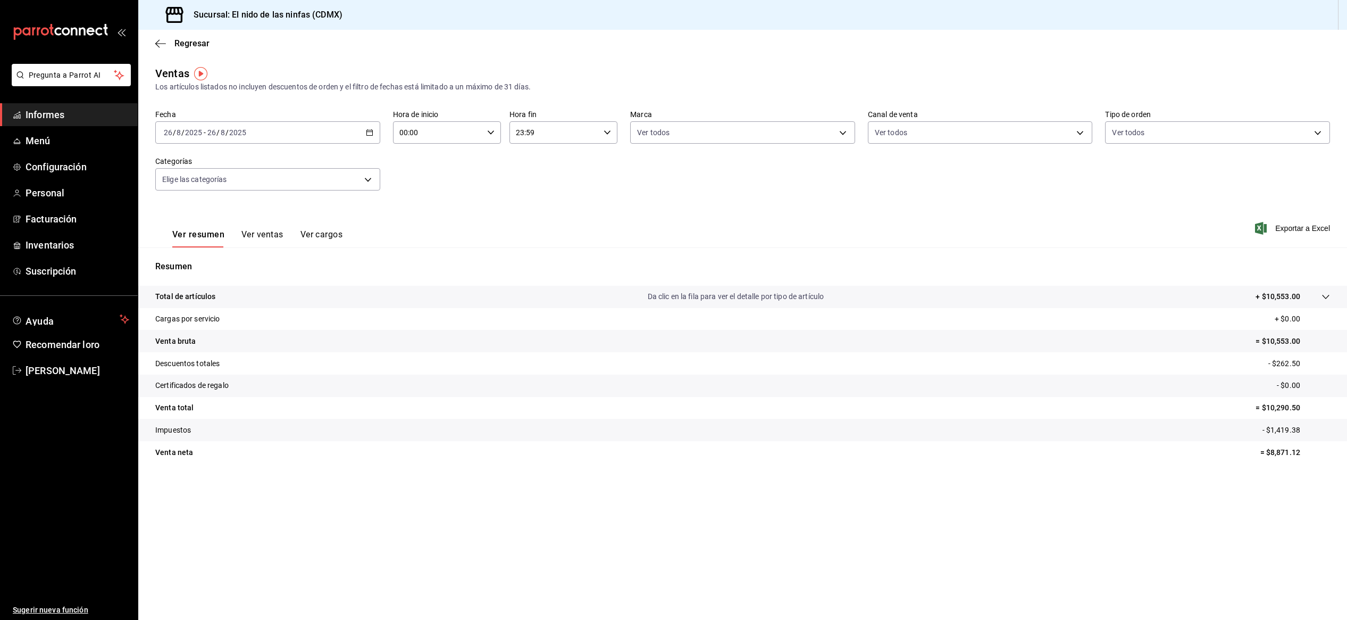  I want to click on font: = $10,290.50, so click(1278, 407).